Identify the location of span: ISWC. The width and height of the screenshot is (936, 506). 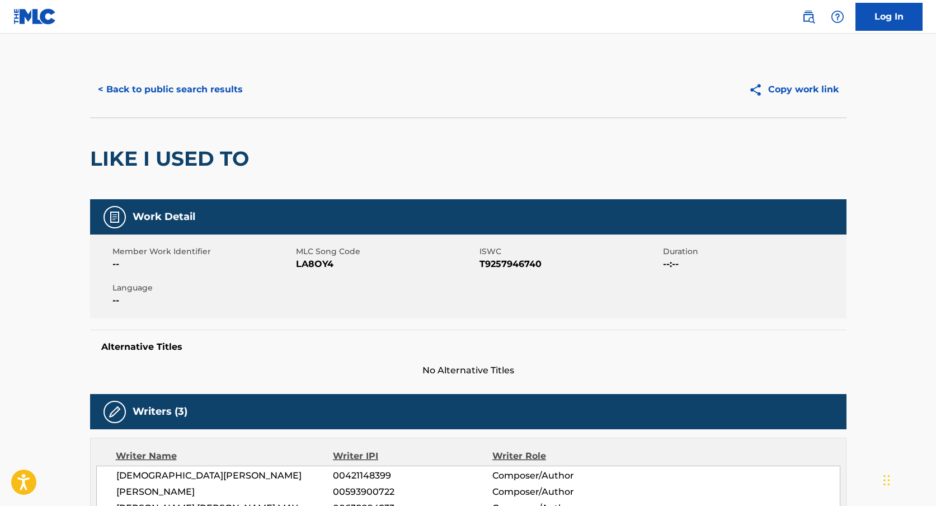
(569, 251).